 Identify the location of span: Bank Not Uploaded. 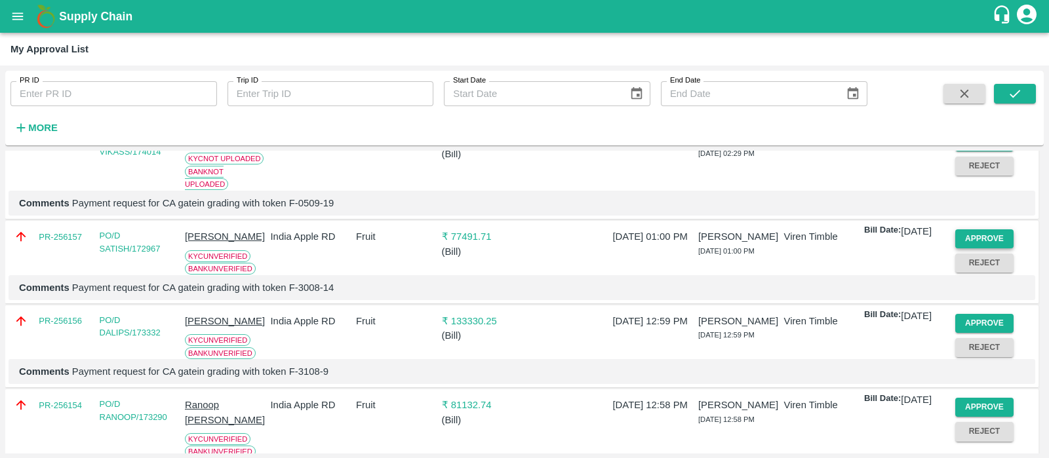
(207, 178).